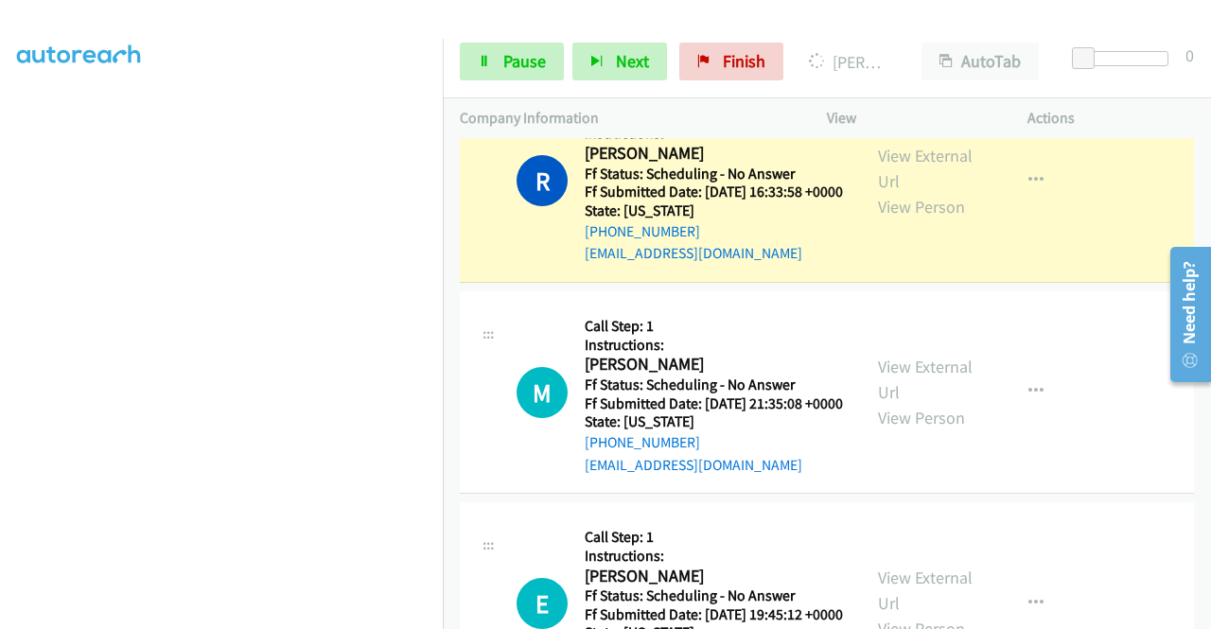 The image size is (1211, 629). What do you see at coordinates (980, 61) in the screenshot?
I see `button: AutoTab` at bounding box center [980, 61].